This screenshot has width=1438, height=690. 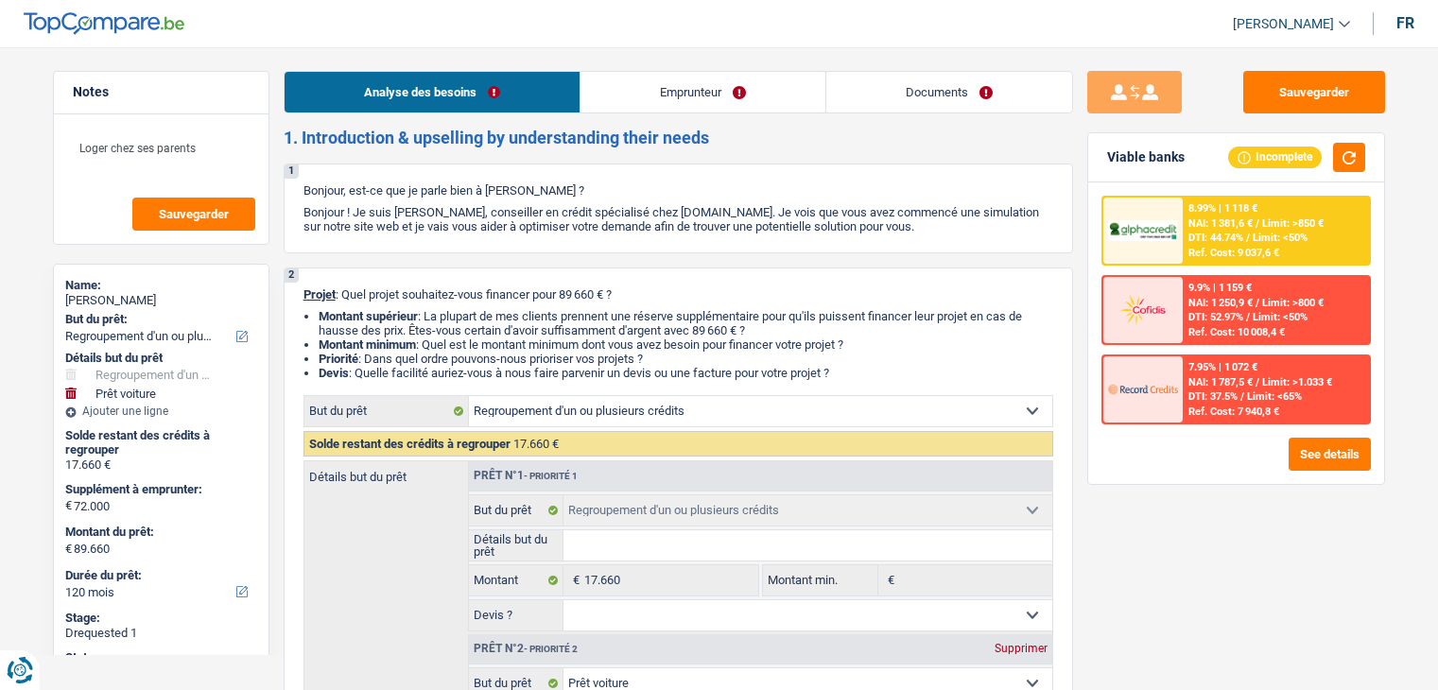 I want to click on p: : Quel projet souhaitez-vous financer pour 89 660 € ?, so click(x=678, y=294).